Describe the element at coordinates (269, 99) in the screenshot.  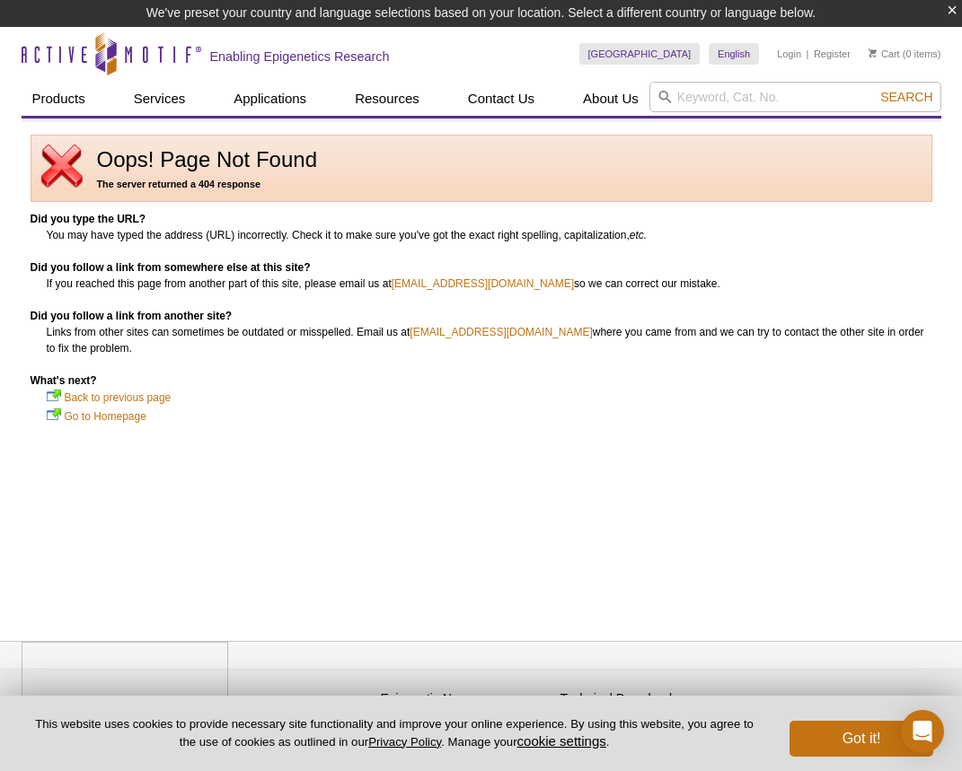
I see `a: Applications` at that location.